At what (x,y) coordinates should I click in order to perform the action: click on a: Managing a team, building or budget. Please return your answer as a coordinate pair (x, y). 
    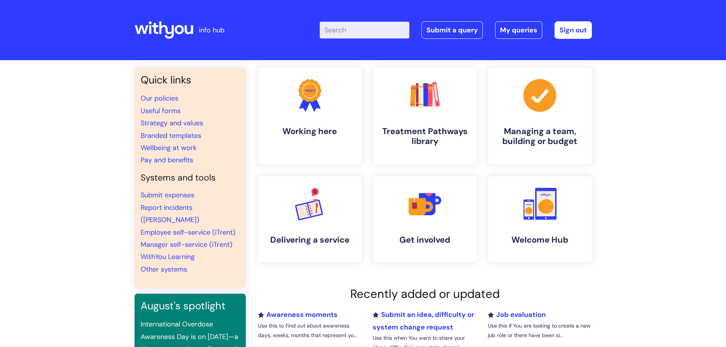
    Looking at the image, I should click on (540, 116).